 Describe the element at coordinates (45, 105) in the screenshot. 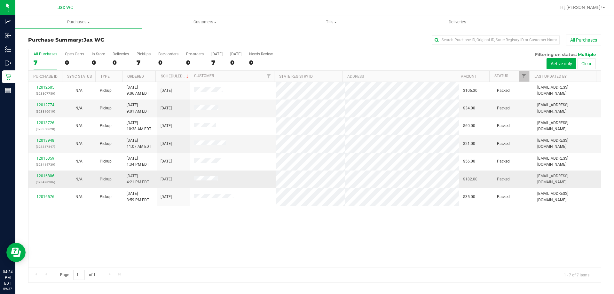

I see `a: 12012774` at that location.